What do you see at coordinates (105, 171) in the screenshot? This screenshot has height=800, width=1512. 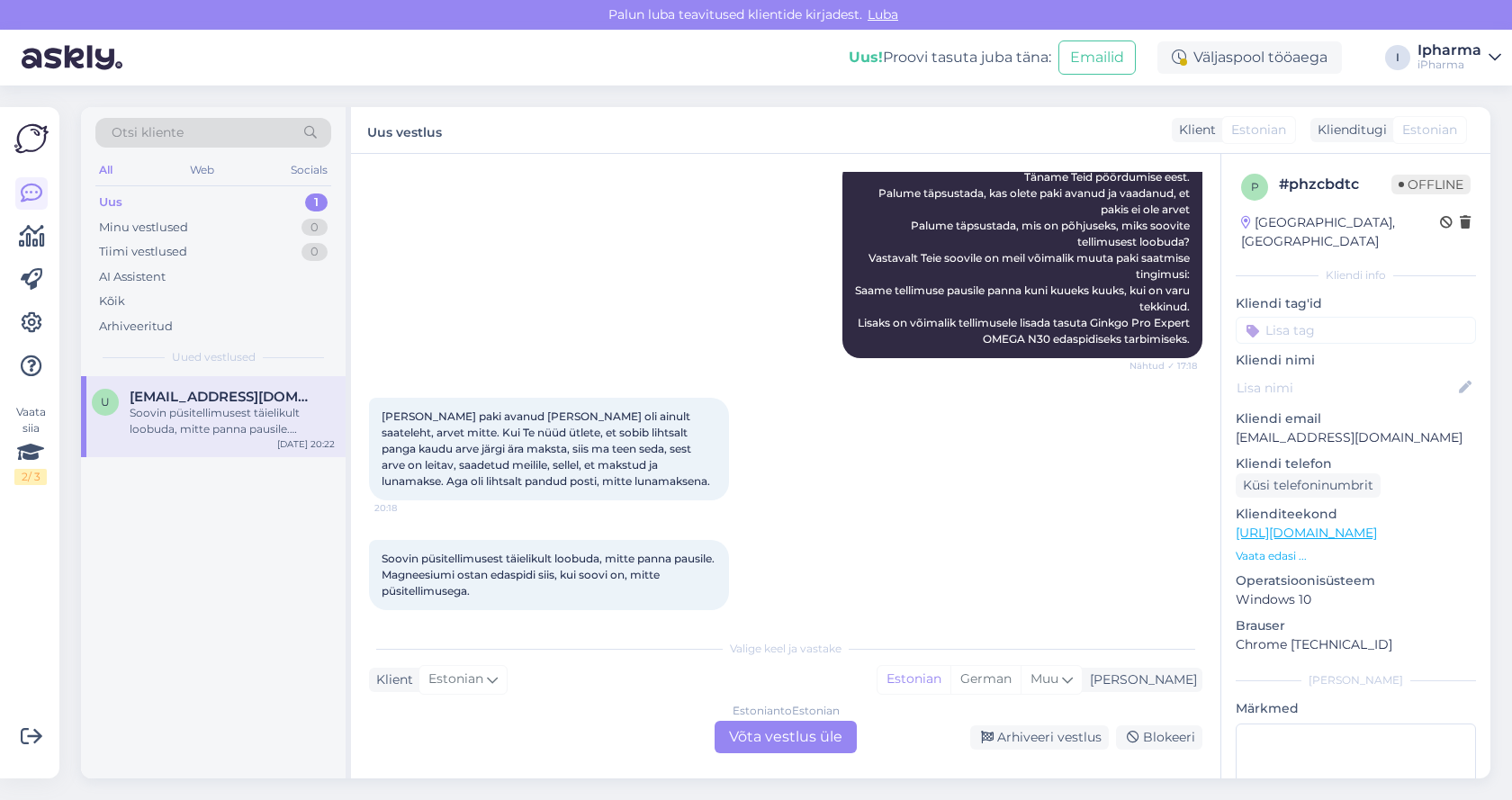 I see `div: All` at bounding box center [105, 171].